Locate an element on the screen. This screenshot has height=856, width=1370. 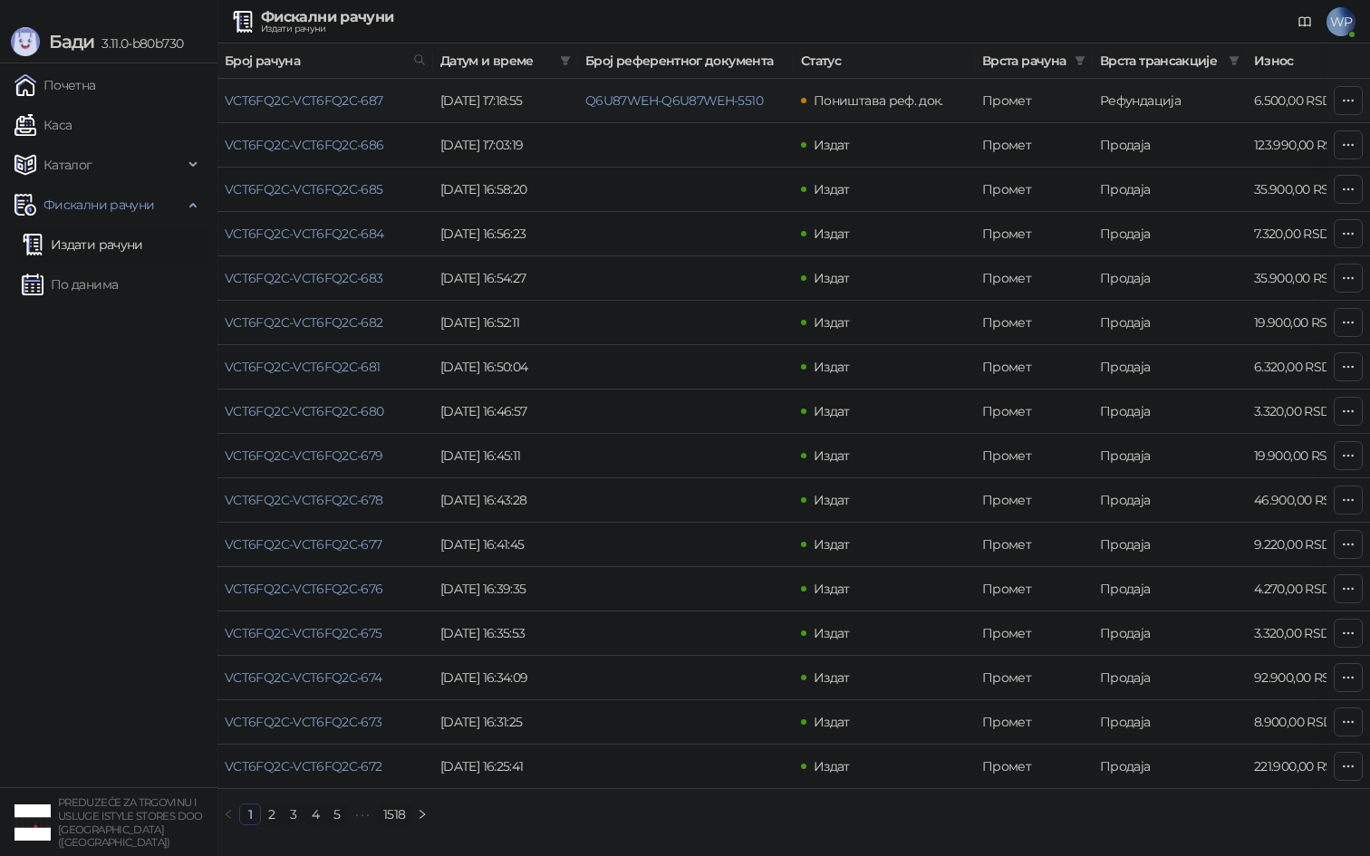
a: VCT6FQ2C-VCT6FQ2C-678 is located at coordinates (303, 500).